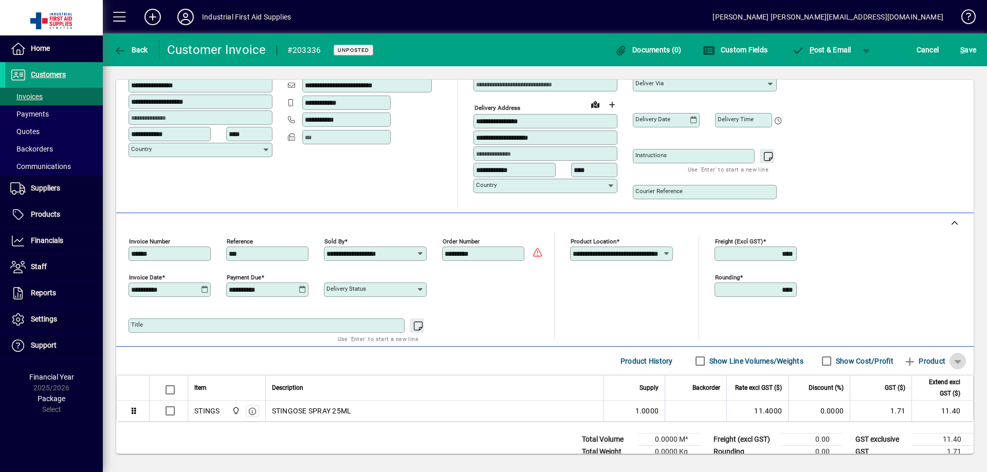 The height and width of the screenshot is (472, 987). I want to click on span: STINGOSE SPRAY 25ML, so click(312, 411).